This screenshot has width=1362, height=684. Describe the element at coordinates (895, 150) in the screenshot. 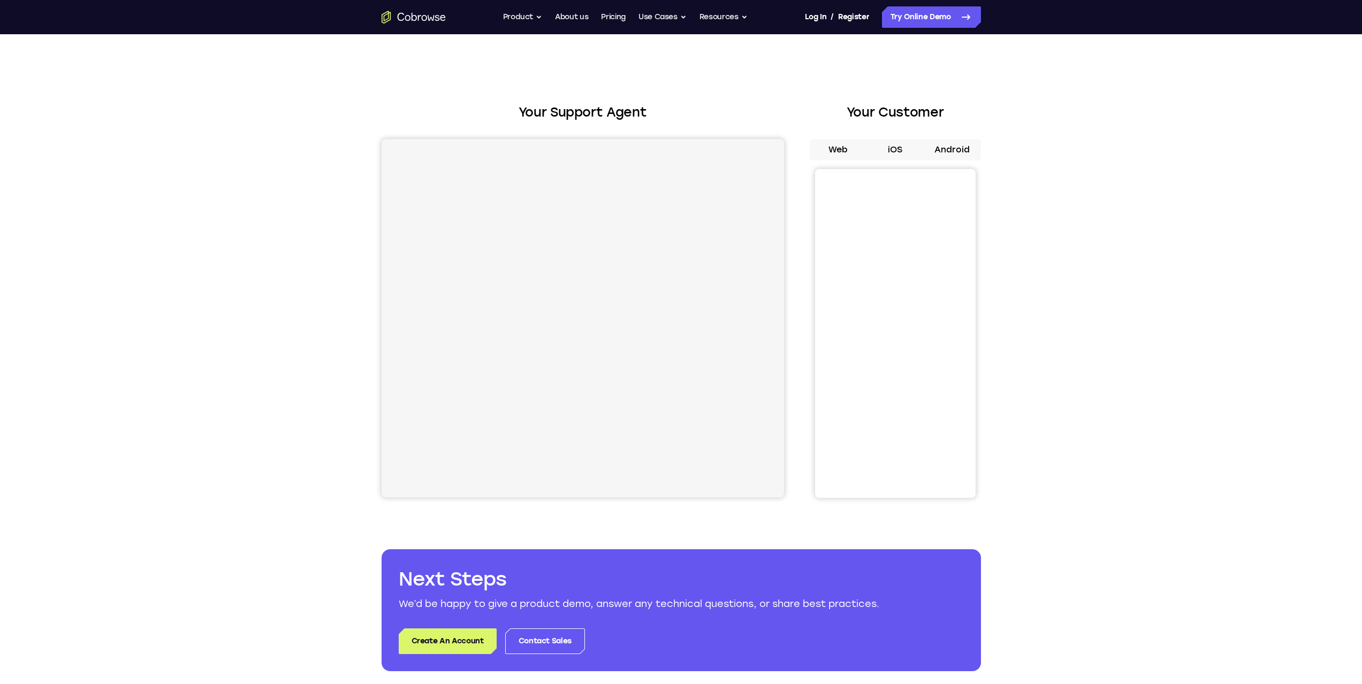

I see `button: iOS` at that location.